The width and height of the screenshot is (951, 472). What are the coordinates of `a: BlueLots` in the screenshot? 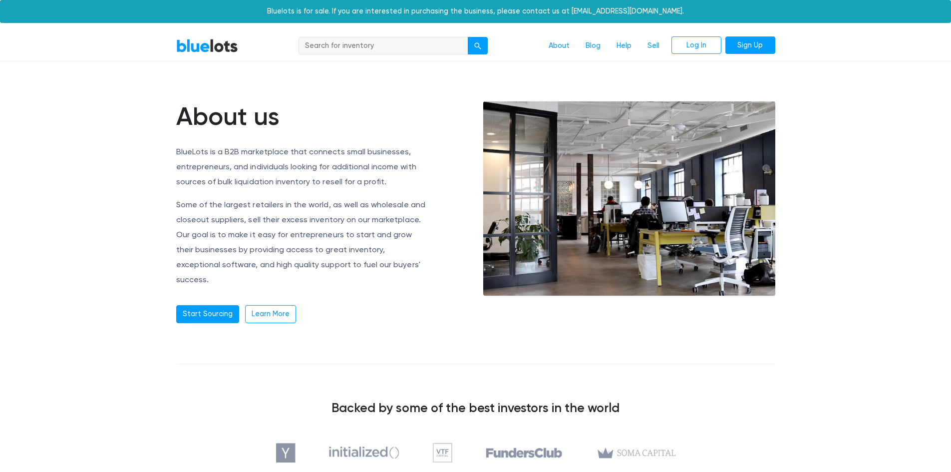 It's located at (207, 45).